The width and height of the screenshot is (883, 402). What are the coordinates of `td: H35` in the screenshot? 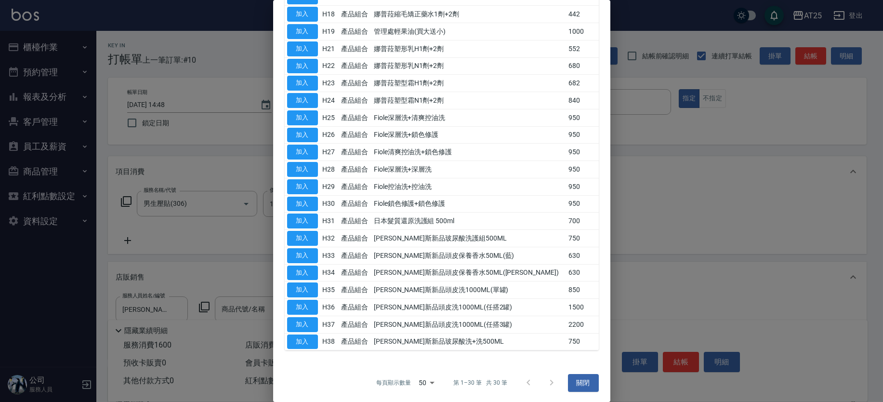 It's located at (330, 290).